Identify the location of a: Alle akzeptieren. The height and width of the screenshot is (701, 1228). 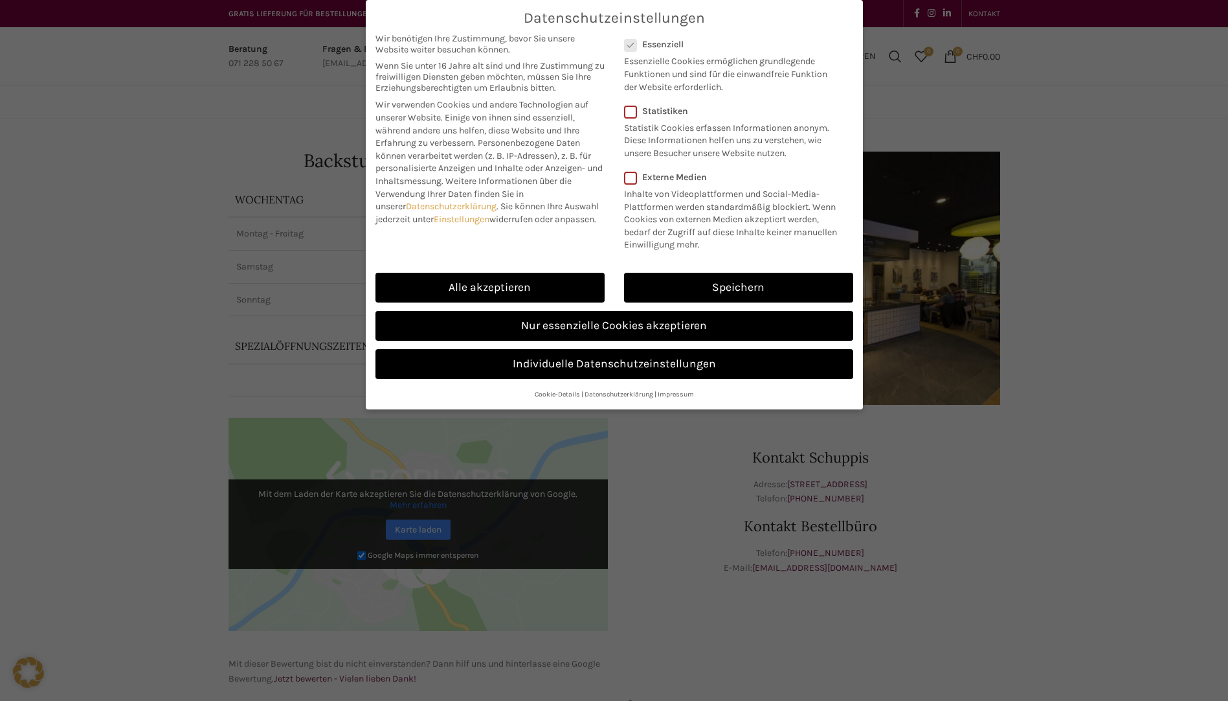
(490, 287).